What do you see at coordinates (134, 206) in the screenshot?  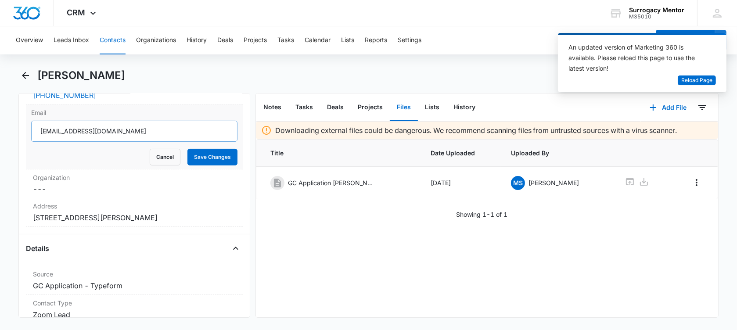 I see `label: Address` at bounding box center [134, 206].